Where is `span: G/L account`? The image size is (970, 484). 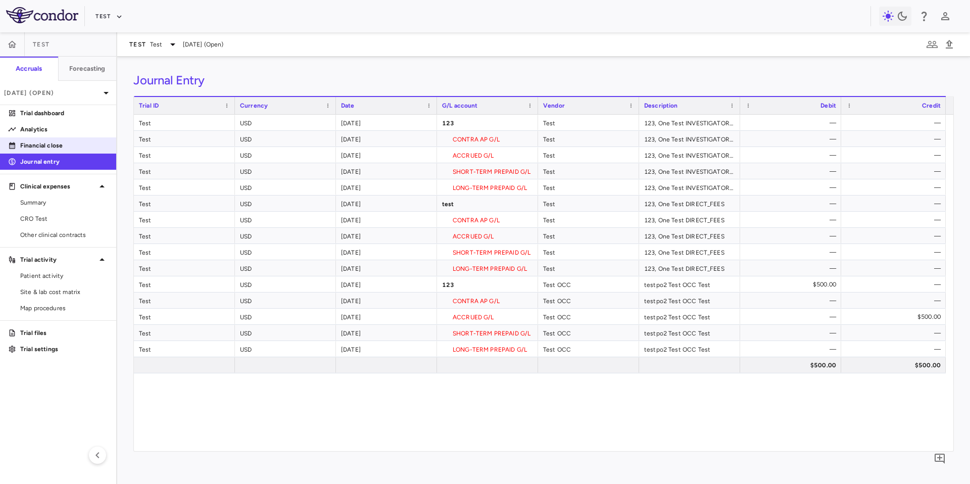 span: G/L account is located at coordinates (460, 106).